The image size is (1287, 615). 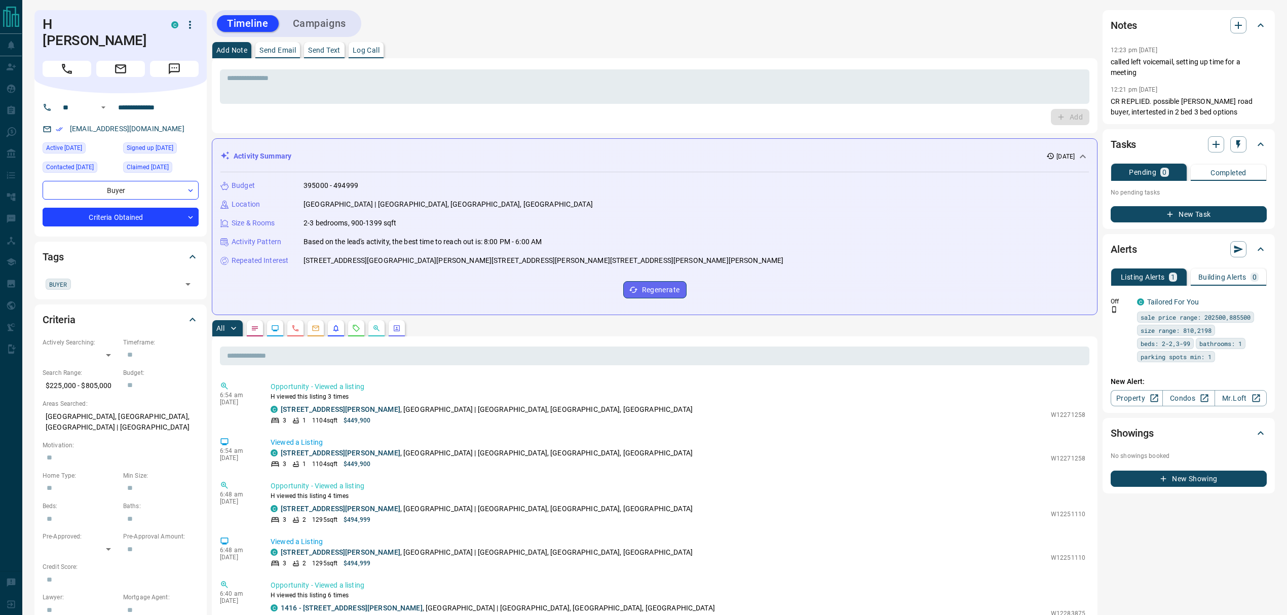 I want to click on p: 6:40 am, so click(x=238, y=594).